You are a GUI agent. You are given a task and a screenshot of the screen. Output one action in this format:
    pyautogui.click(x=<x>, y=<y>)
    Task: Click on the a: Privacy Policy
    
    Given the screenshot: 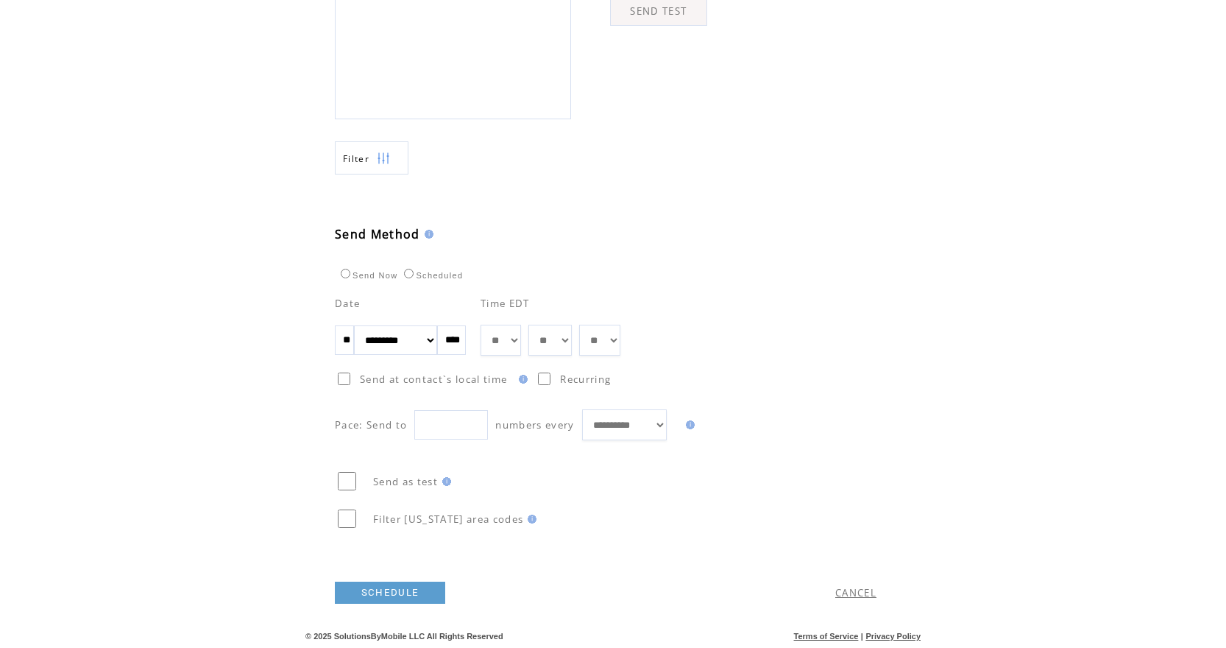 What is the action you would take?
    pyautogui.click(x=893, y=636)
    